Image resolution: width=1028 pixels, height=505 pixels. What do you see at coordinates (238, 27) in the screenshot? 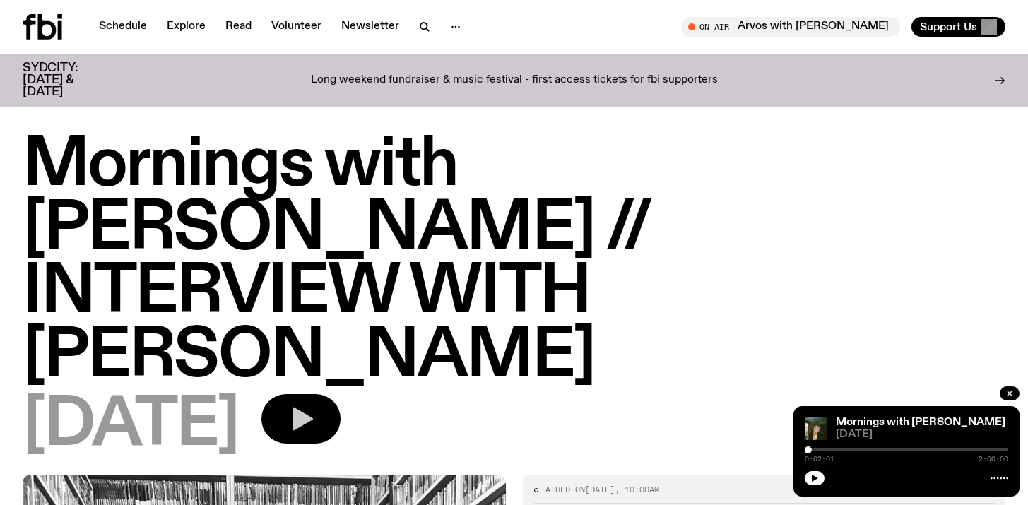
I see `a: Read` at bounding box center [238, 27].